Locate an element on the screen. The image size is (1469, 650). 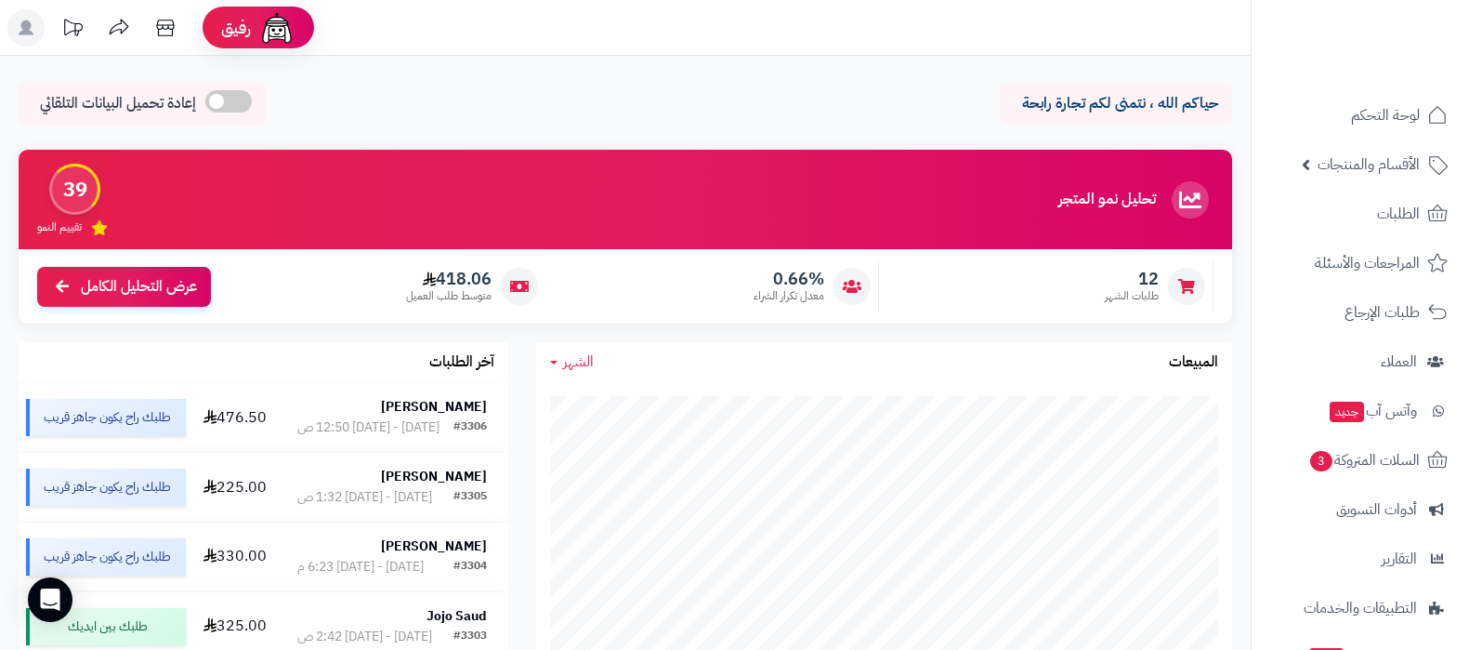
span: جديد is located at coordinates (1347, 412).